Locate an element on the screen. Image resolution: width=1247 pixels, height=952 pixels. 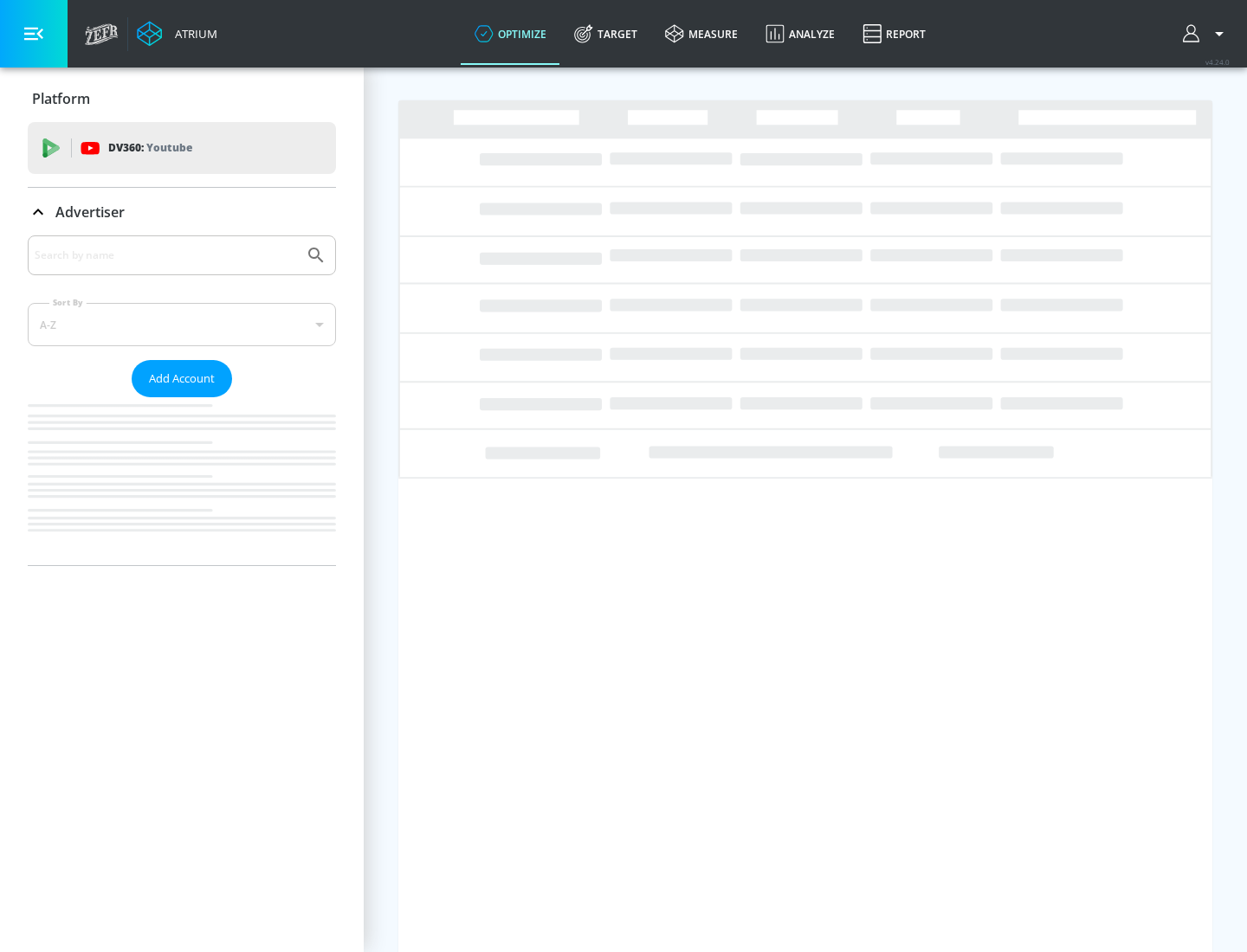
button: Add Account is located at coordinates (182, 378).